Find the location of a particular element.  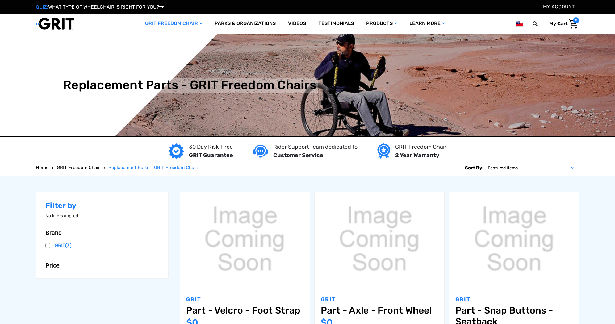

button: Brand is located at coordinates (102, 233).